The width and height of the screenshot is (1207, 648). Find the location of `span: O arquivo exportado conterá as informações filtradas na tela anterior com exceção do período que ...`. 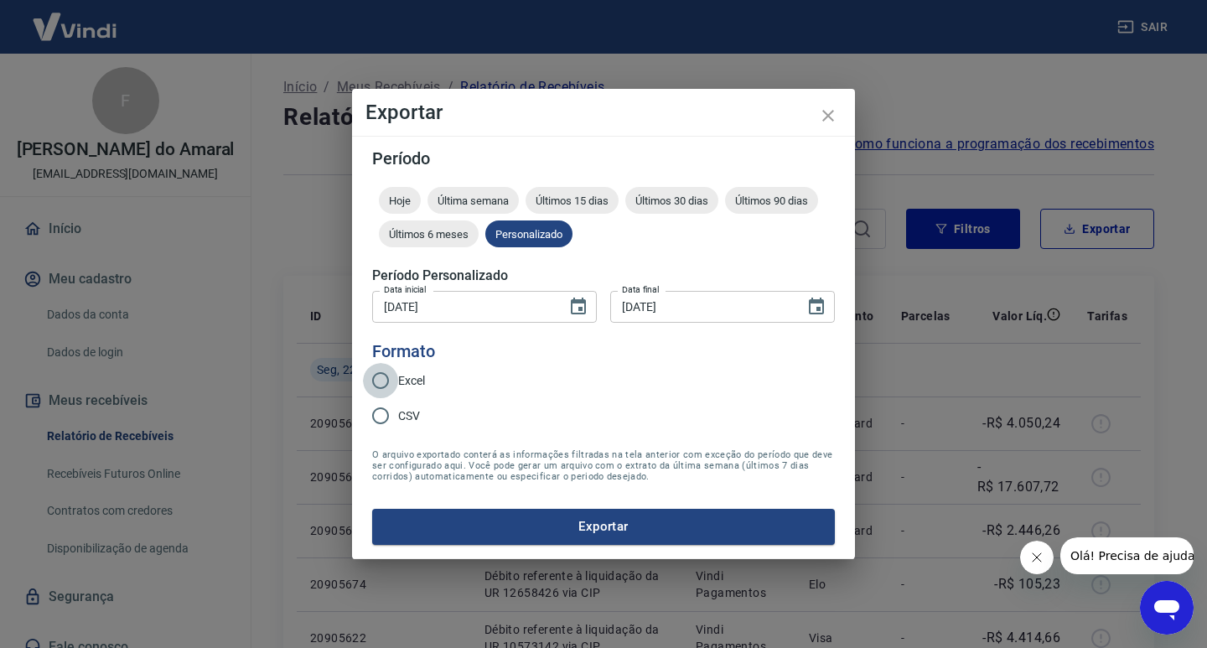

span: O arquivo exportado conterá as informações filtradas na tela anterior com exceção do período que ... is located at coordinates (603, 465).